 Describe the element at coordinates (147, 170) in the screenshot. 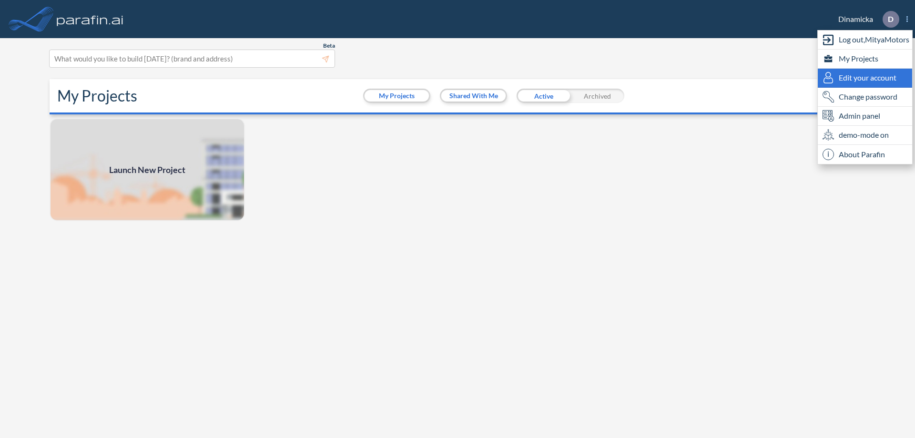

I see `a: Launch New Project` at that location.